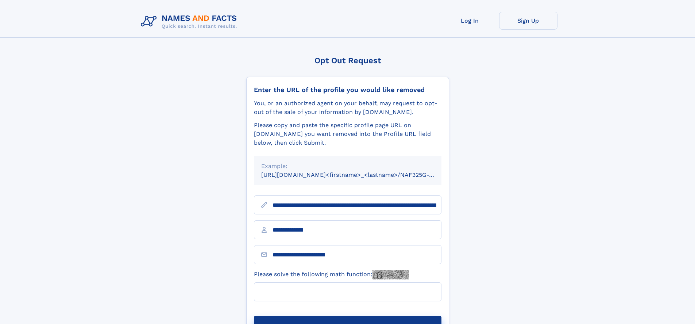 Image resolution: width=695 pixels, height=324 pixels. What do you see at coordinates (331, 274) in the screenshot?
I see `label: Please solve the following math function:` at bounding box center [331, 274].